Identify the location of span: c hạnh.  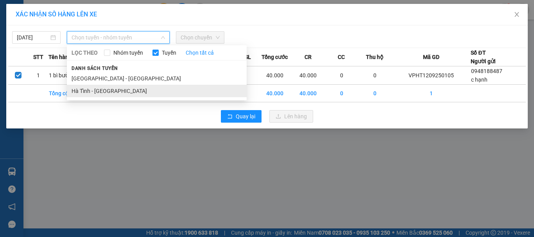
(479, 80).